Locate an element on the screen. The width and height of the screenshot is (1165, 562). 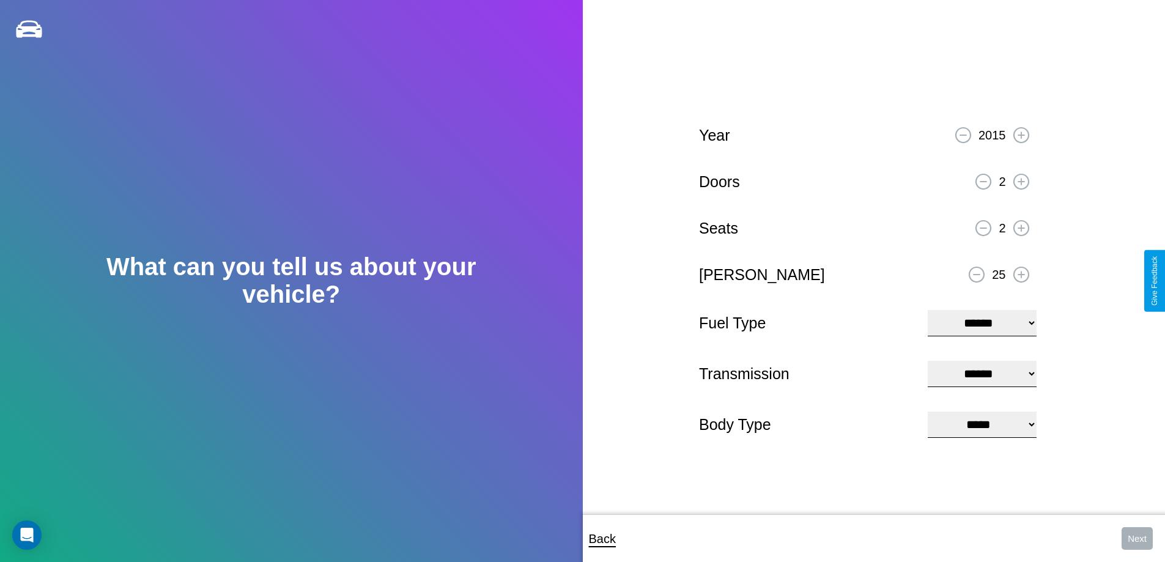
p: Transmission is located at coordinates (808, 374).